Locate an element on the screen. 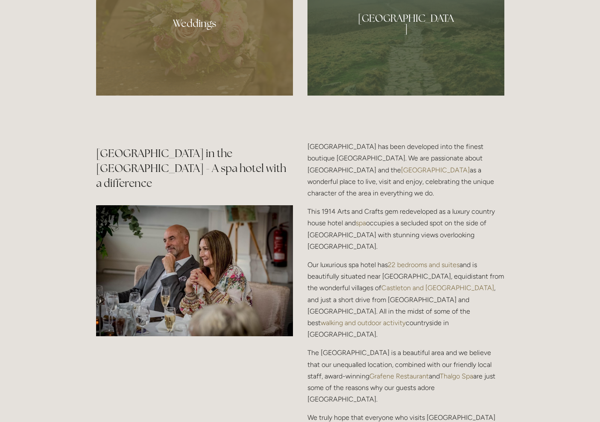 The image size is (600, 422). img: Couple during a Dinner at Losehill Restaurant is located at coordinates (194, 271).